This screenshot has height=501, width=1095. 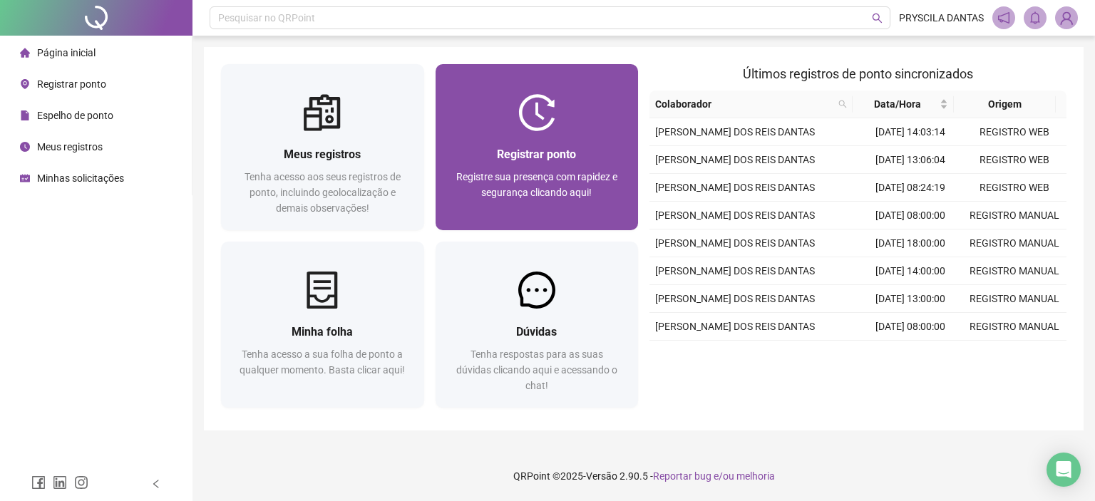 I want to click on div: Open Intercom Messenger, so click(x=1064, y=470).